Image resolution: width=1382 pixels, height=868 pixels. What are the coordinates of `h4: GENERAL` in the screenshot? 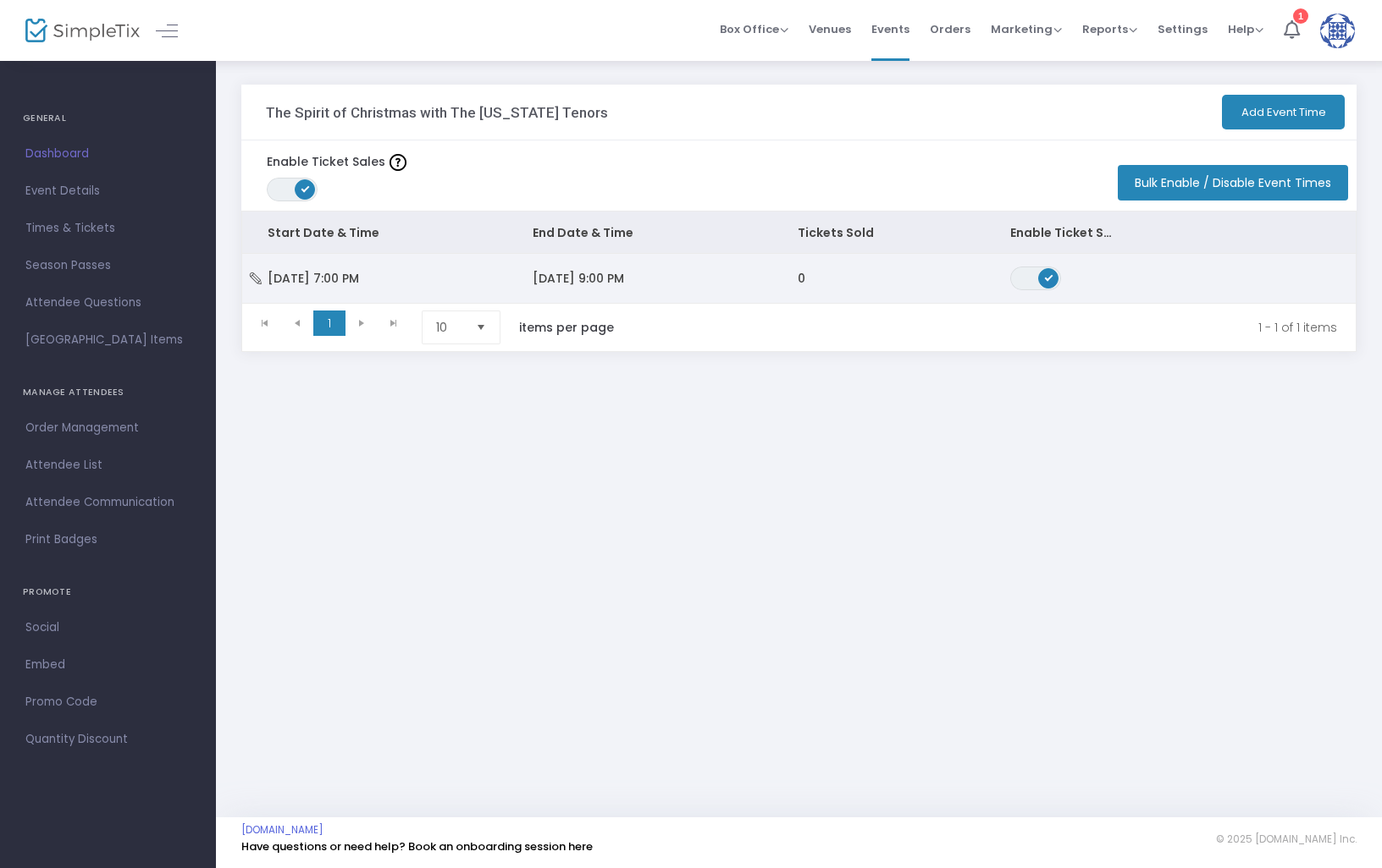 It's located at (108, 119).